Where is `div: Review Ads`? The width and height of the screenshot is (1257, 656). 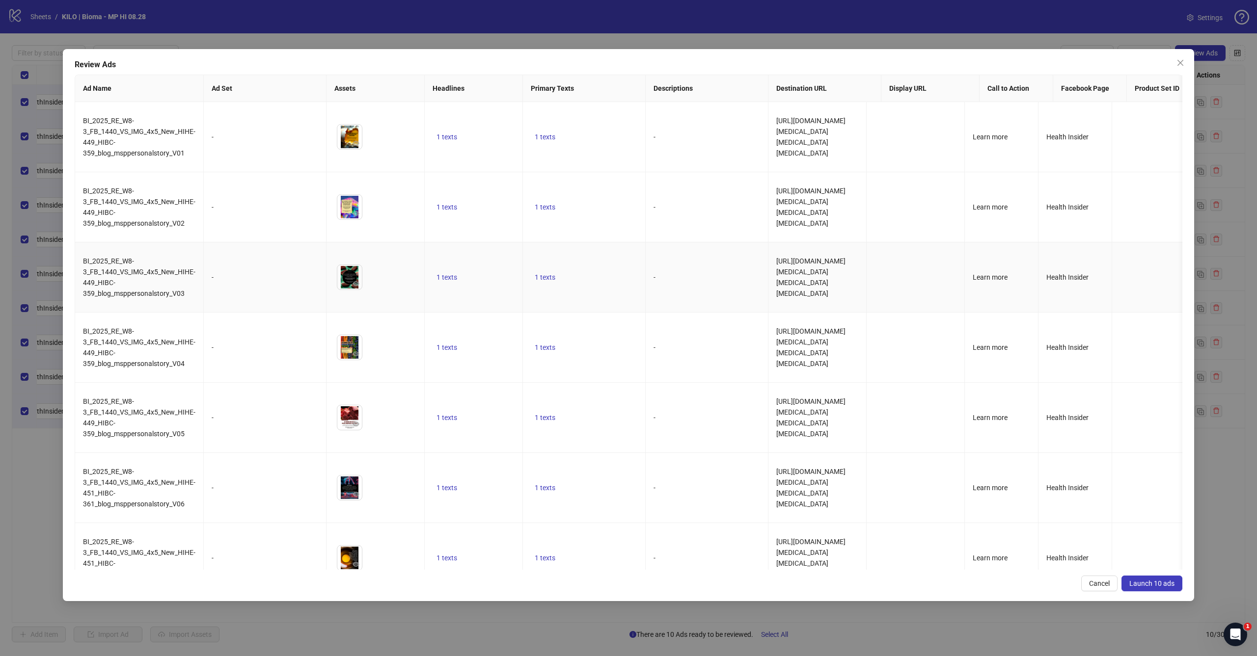
div: Review Ads is located at coordinates (628, 65).